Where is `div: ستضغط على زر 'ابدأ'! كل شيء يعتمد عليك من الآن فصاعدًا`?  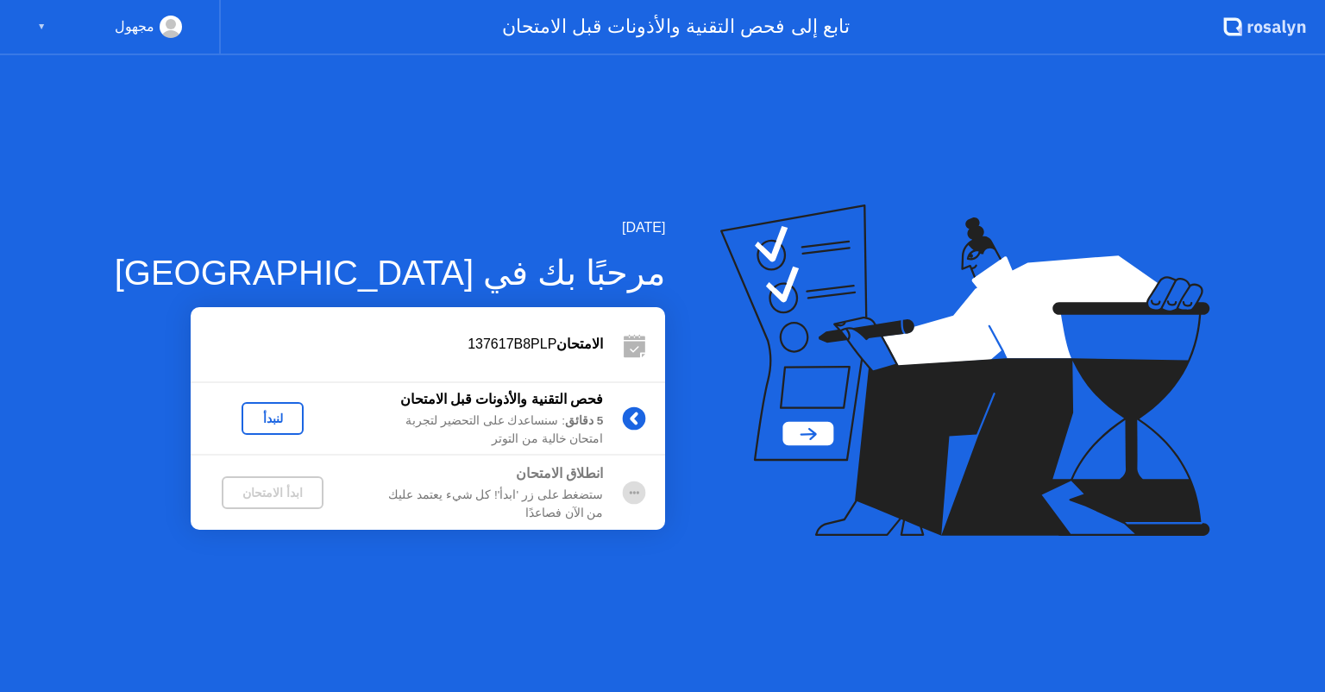 div: ستضغط على زر 'ابدأ'! كل شيء يعتمد عليك من الآن فصاعدًا is located at coordinates (479, 504).